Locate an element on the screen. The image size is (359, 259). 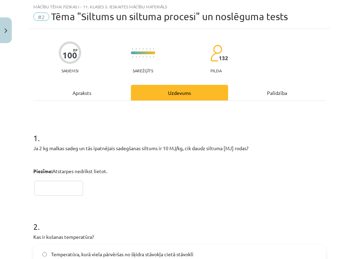
div: Palīdzība is located at coordinates (277, 92).